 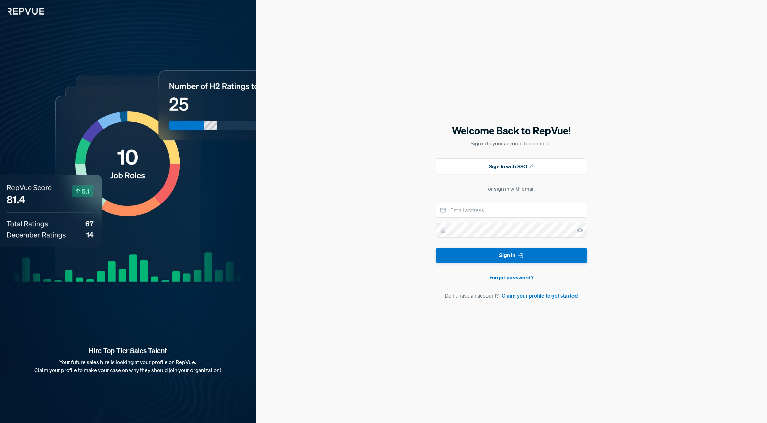 What do you see at coordinates (511, 143) in the screenshot?
I see `p: Sign into your account to continue.` at bounding box center [511, 143].